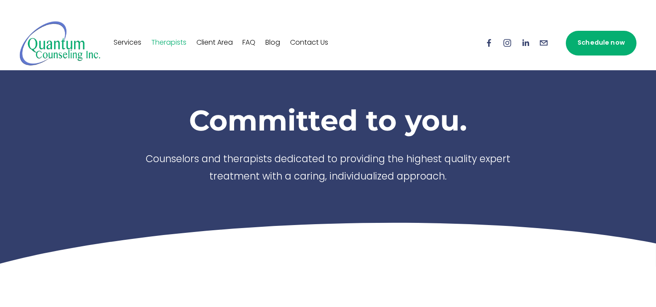 The width and height of the screenshot is (656, 307). What do you see at coordinates (525, 43) in the screenshot?
I see `a: LinkedIn` at bounding box center [525, 43].